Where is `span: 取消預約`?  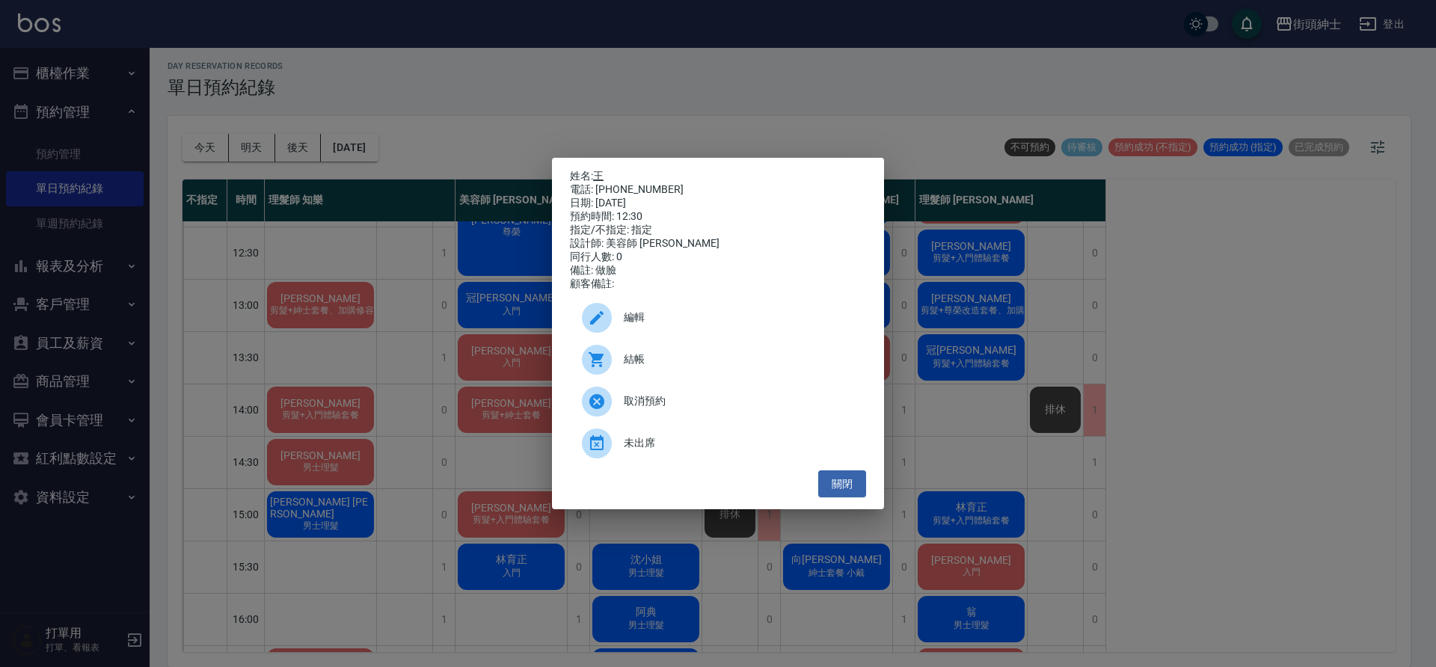 span: 取消預約 is located at coordinates (739, 401).